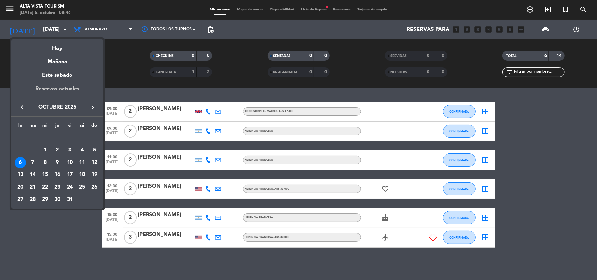 The image size is (597, 280). What do you see at coordinates (45, 175) in the screenshot?
I see `td: 15 de octubre de 2025` at bounding box center [45, 175].